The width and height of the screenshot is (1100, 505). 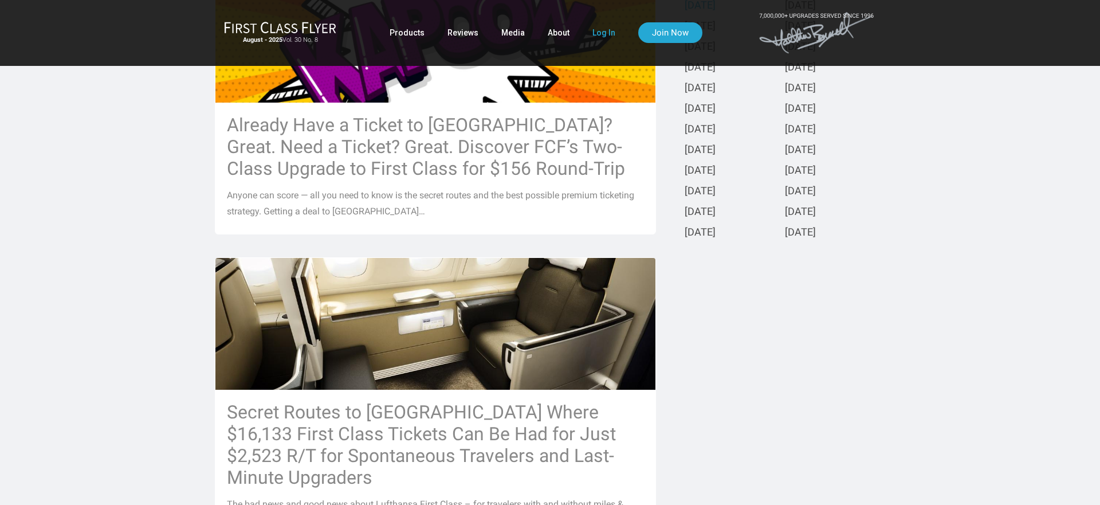 I want to click on p: Anyone can score — all you need to know is the secret routes and the best possible premium ticket..., so click(x=435, y=203).